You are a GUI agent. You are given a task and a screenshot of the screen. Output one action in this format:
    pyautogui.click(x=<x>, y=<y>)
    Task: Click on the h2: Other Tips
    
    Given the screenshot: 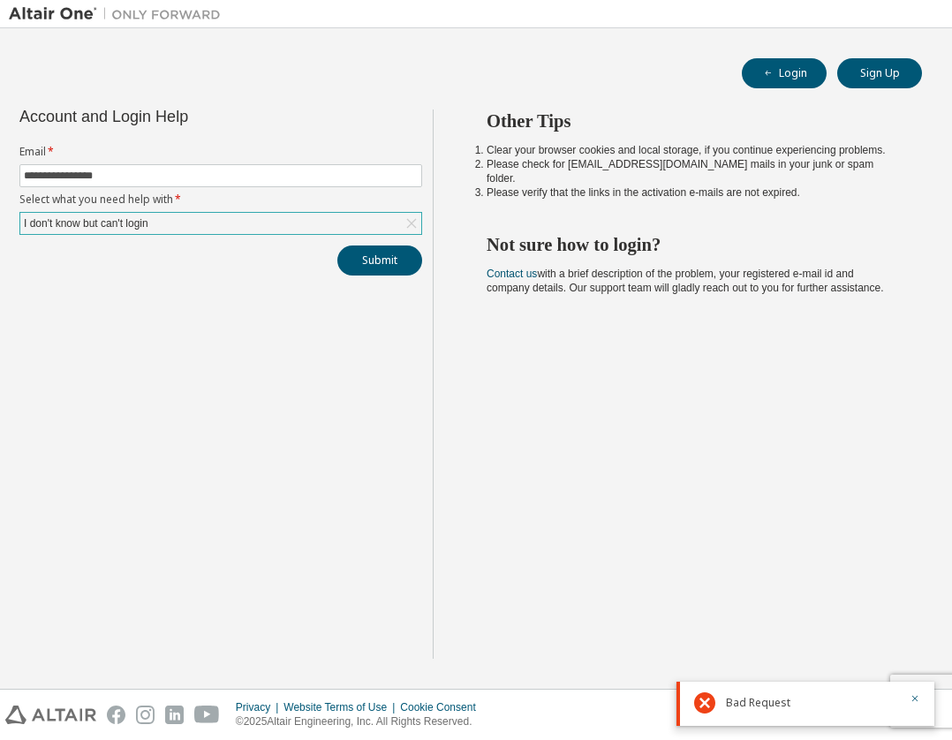 What is the action you would take?
    pyautogui.click(x=688, y=121)
    